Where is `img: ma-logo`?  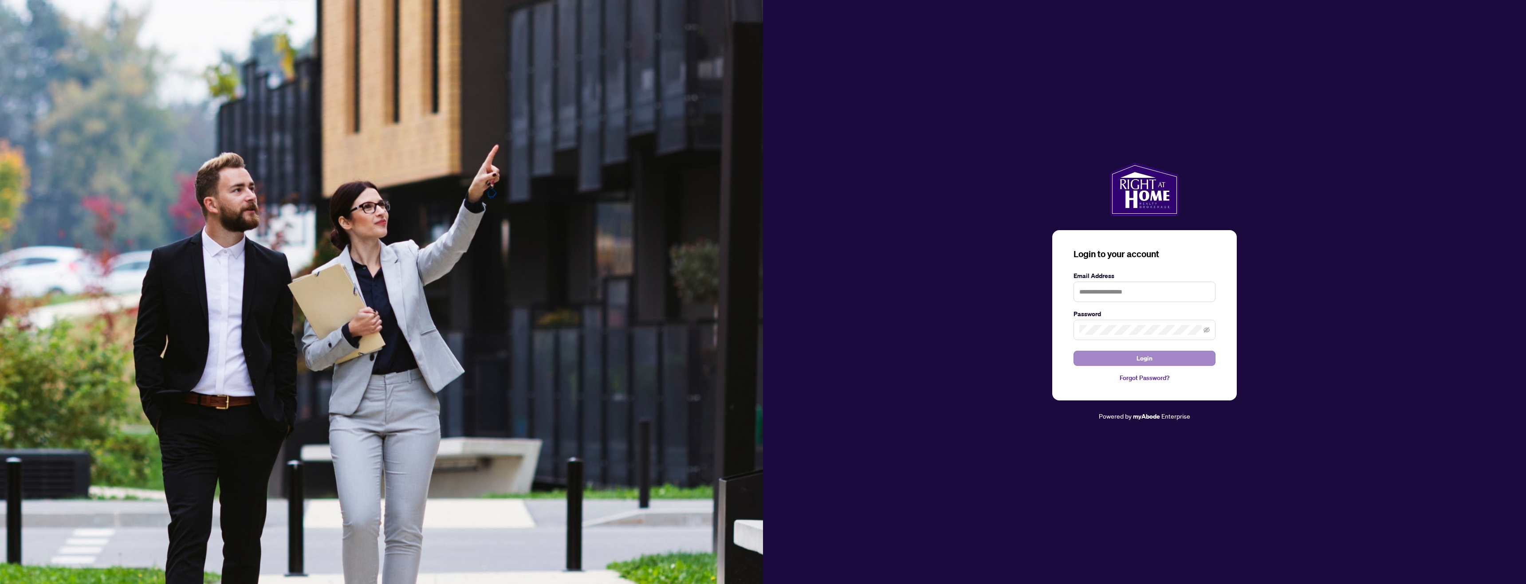
img: ma-logo is located at coordinates (1144, 189).